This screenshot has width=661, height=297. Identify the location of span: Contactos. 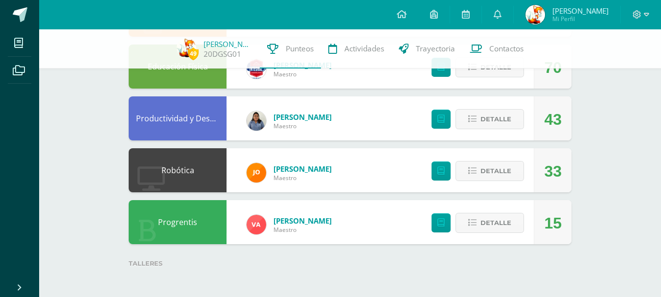
(506, 48).